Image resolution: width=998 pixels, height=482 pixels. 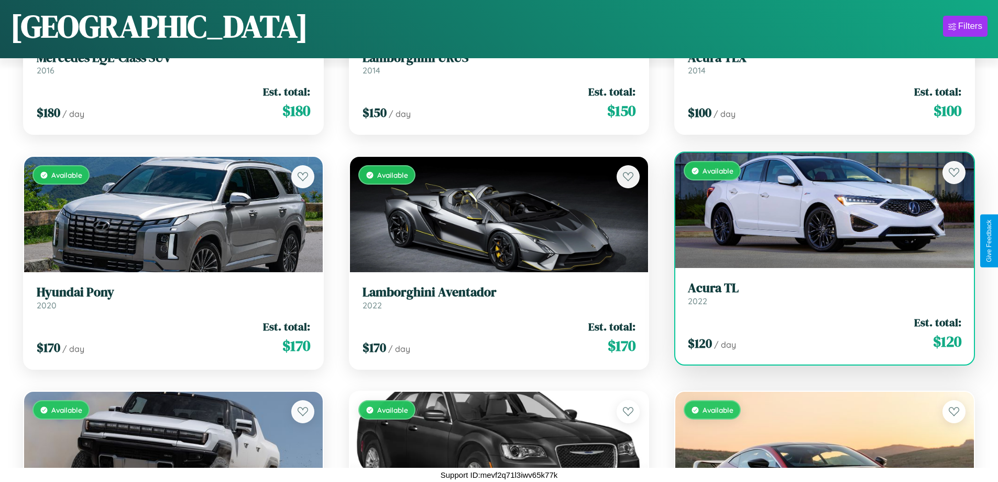 I want to click on span: 2020, so click(x=47, y=305).